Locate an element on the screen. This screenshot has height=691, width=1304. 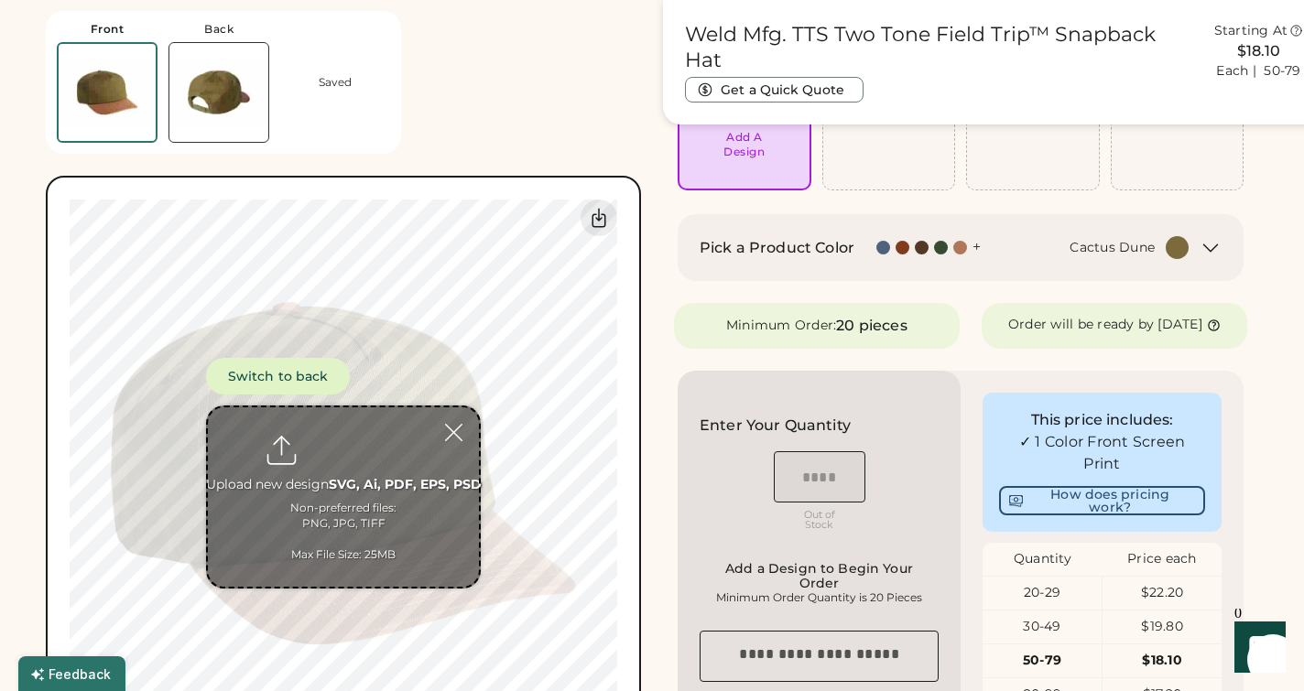
div: Back is located at coordinates (219, 29).